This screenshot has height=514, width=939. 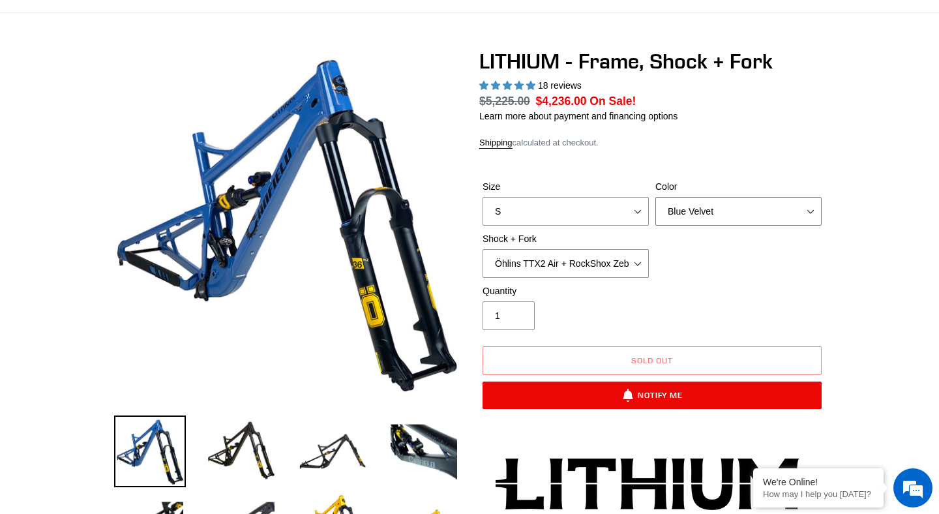 What do you see at coordinates (652, 484) in the screenshot?
I see `img: Lithium-Logo_480x480.png` at bounding box center [652, 484].